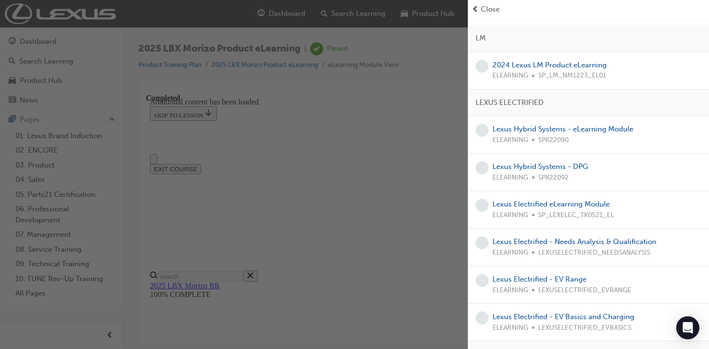 The width and height of the screenshot is (709, 349). I want to click on span: LEXUSELECTRIFIED_EVRANGE, so click(584, 291).